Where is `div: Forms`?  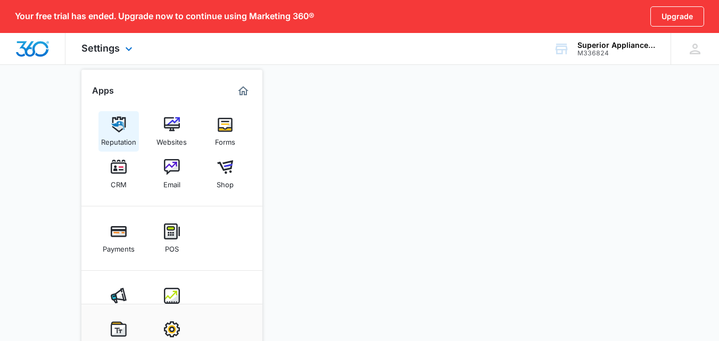 div: Forms is located at coordinates (225, 140).